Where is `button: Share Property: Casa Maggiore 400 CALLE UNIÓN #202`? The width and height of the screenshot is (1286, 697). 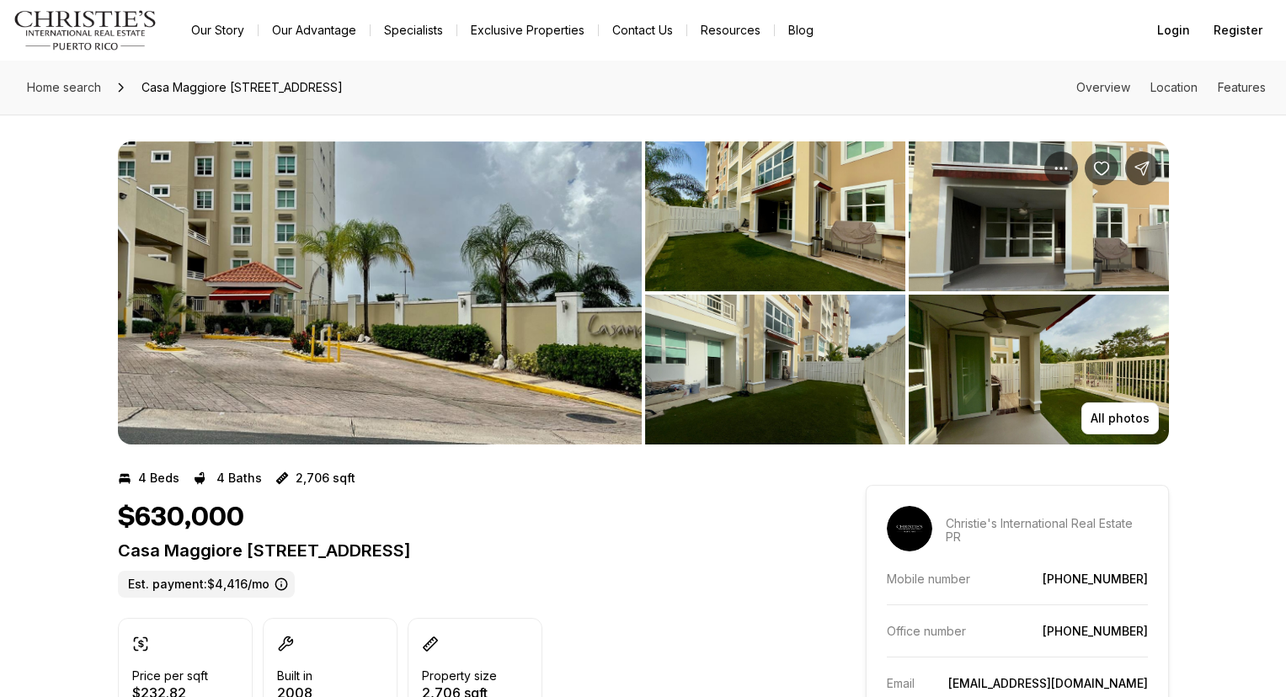 button: Share Property: Casa Maggiore 400 CALLE UNIÓN #202 is located at coordinates (1142, 168).